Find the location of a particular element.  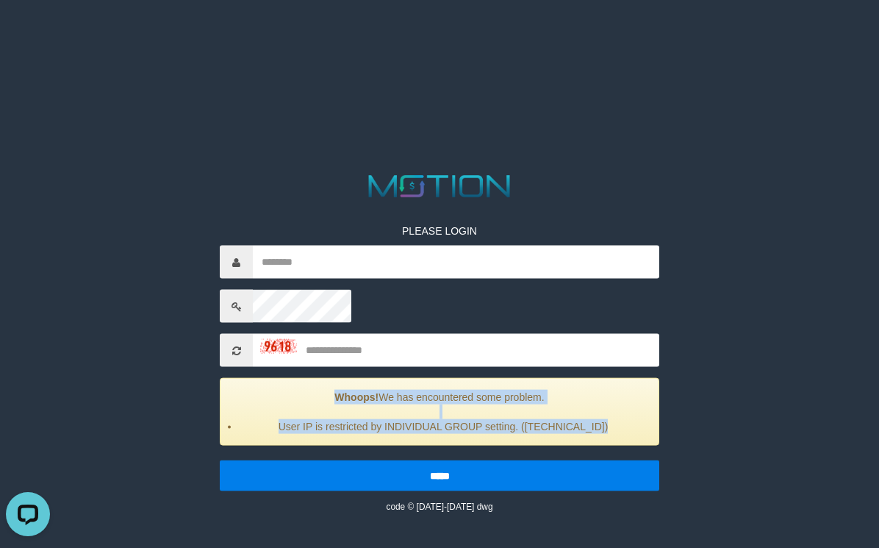

img: MOTION_logo.png is located at coordinates (439, 186).